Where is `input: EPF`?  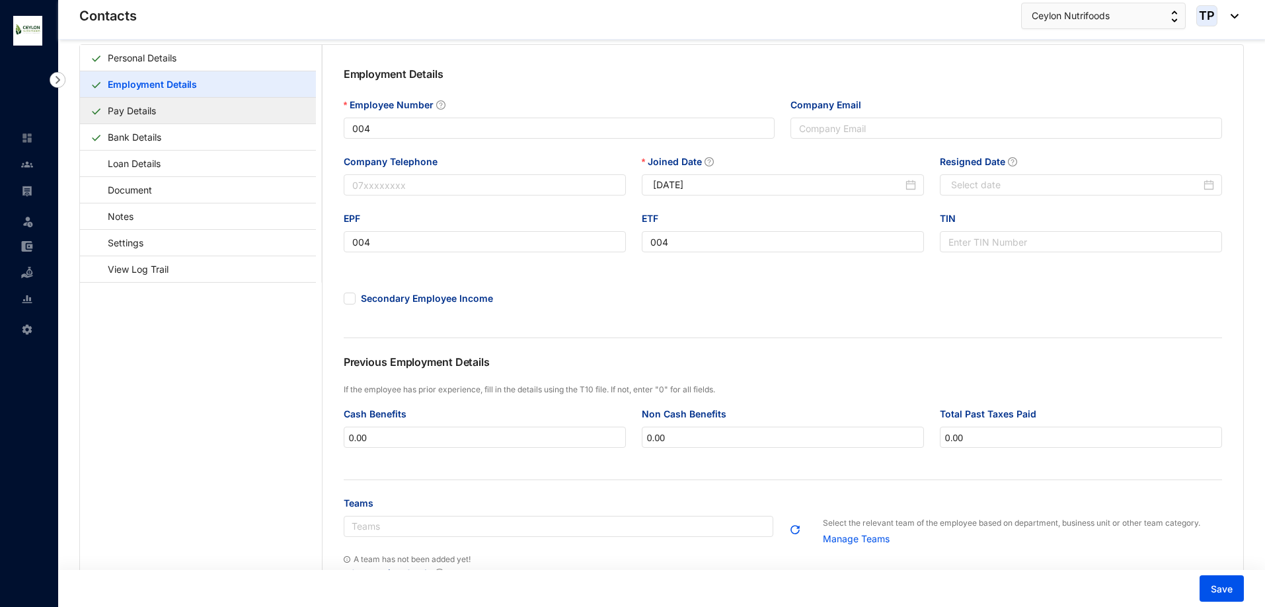 input: EPF is located at coordinates (484, 242).